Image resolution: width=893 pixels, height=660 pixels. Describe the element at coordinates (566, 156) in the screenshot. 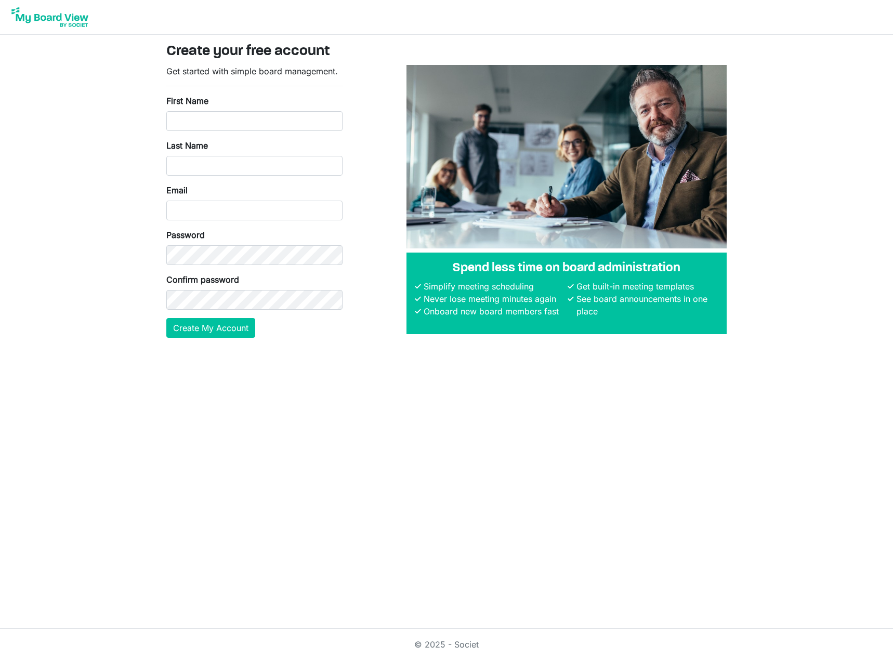

I see `img: A photograph of board members sitting at a table` at that location.